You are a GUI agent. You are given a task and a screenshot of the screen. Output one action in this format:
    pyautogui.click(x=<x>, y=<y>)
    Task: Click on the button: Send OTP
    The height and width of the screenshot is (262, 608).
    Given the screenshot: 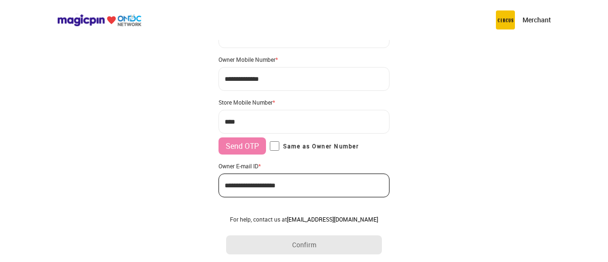 What is the action you would take?
    pyautogui.click(x=242, y=146)
    